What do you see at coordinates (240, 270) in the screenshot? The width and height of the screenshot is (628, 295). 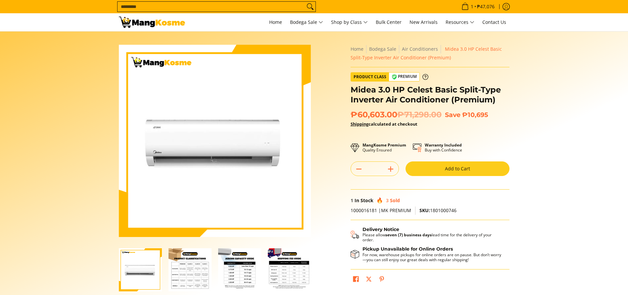 I see `img: Midea 3.0 HP Celest Basic Split-Type Inverter Air Conditioner (Premium)-3` at bounding box center [240, 270].